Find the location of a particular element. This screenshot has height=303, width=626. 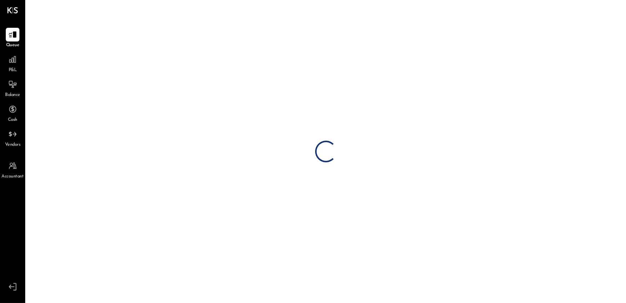

span: P&L is located at coordinates (13, 70).